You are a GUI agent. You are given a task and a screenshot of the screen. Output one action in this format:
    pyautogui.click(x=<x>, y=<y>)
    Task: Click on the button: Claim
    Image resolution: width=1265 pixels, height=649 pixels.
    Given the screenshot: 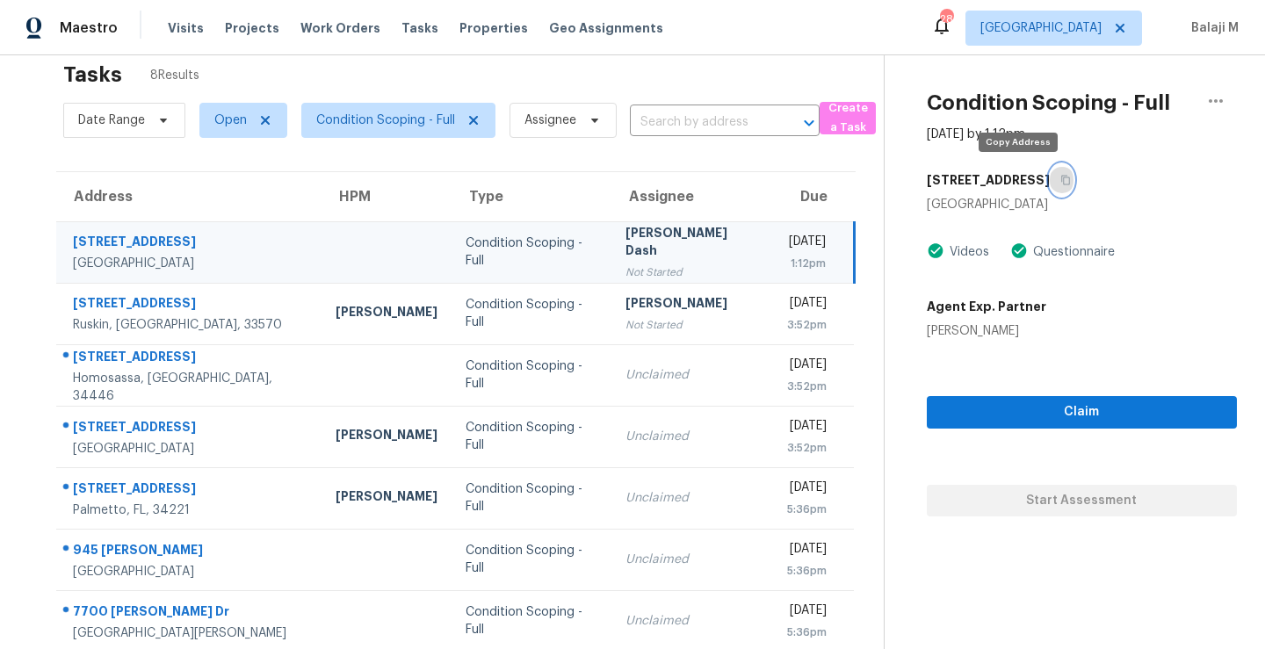 What is the action you would take?
    pyautogui.click(x=1081, y=412)
    